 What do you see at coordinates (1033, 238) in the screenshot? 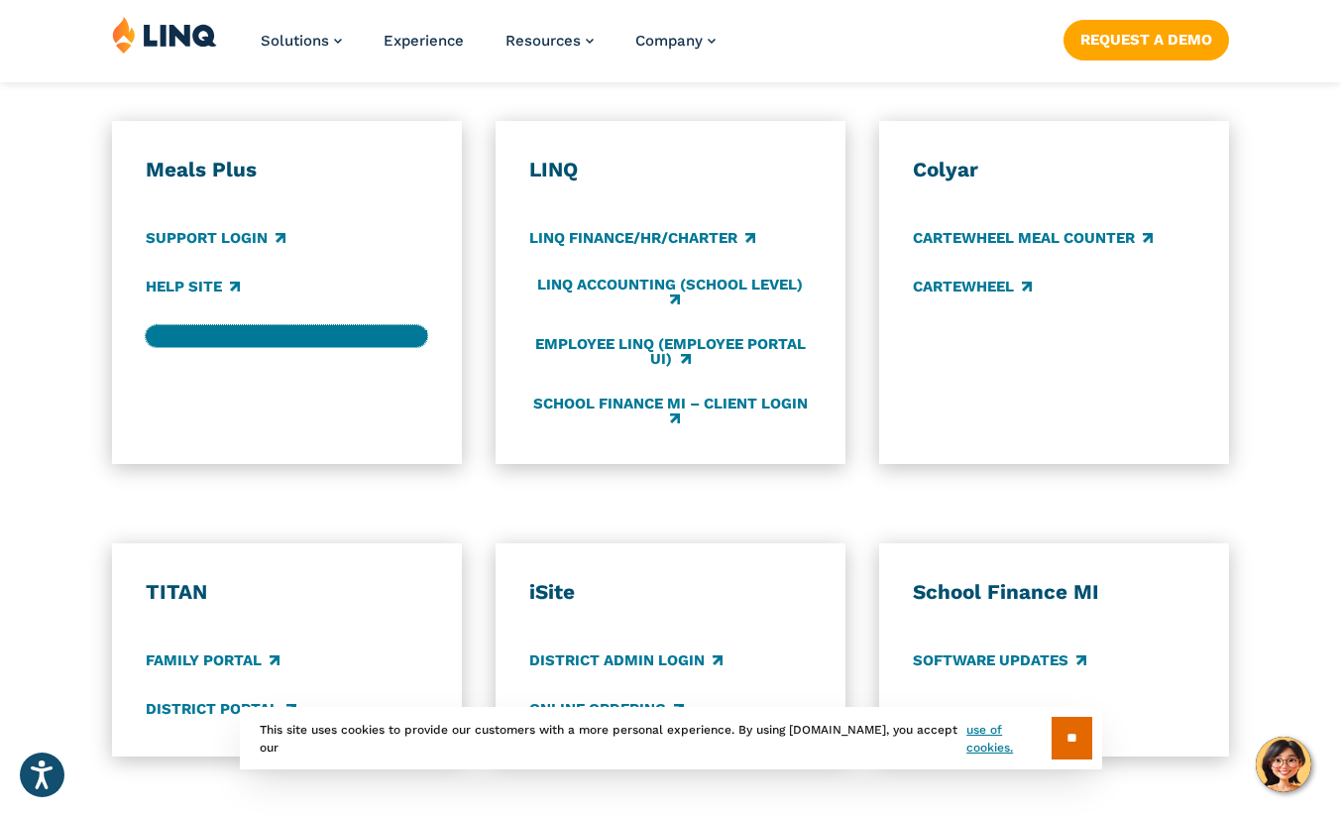
I see `a: CARTEWHEEL Meal Counter` at bounding box center [1033, 238].